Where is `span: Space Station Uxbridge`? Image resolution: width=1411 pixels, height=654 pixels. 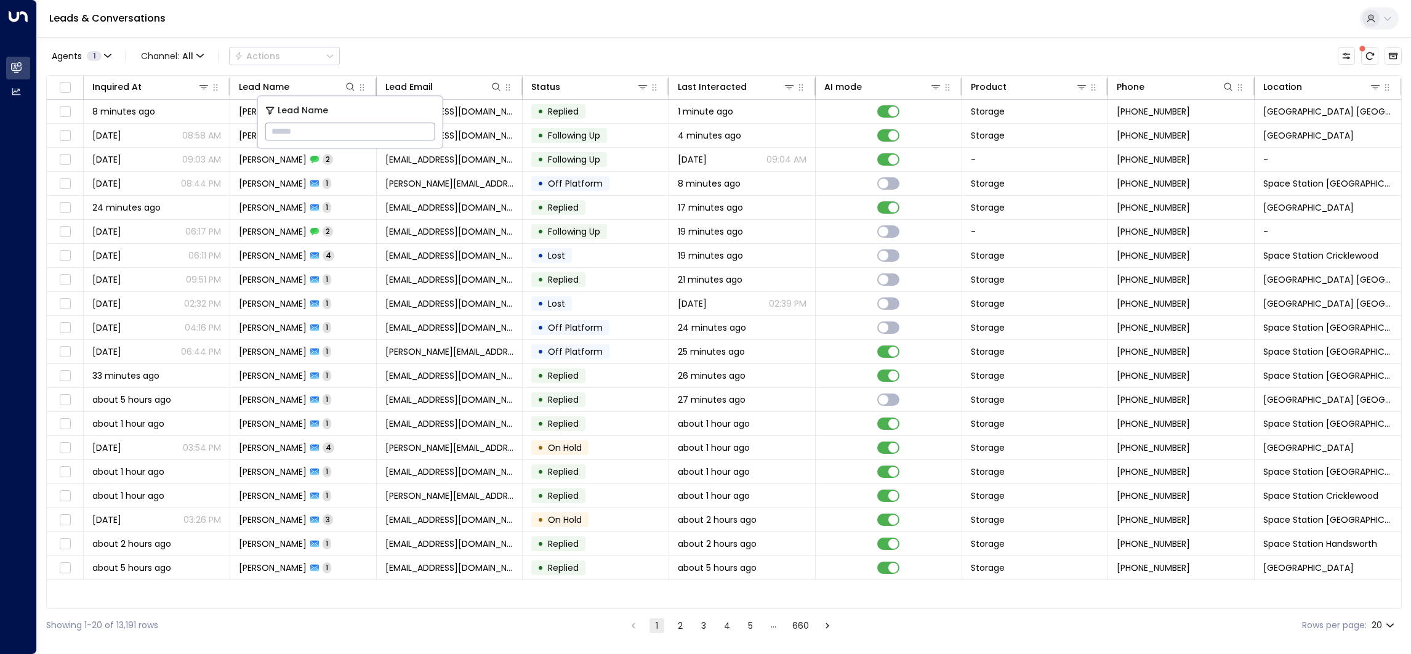 span: Space Station Uxbridge is located at coordinates (1328, 111).